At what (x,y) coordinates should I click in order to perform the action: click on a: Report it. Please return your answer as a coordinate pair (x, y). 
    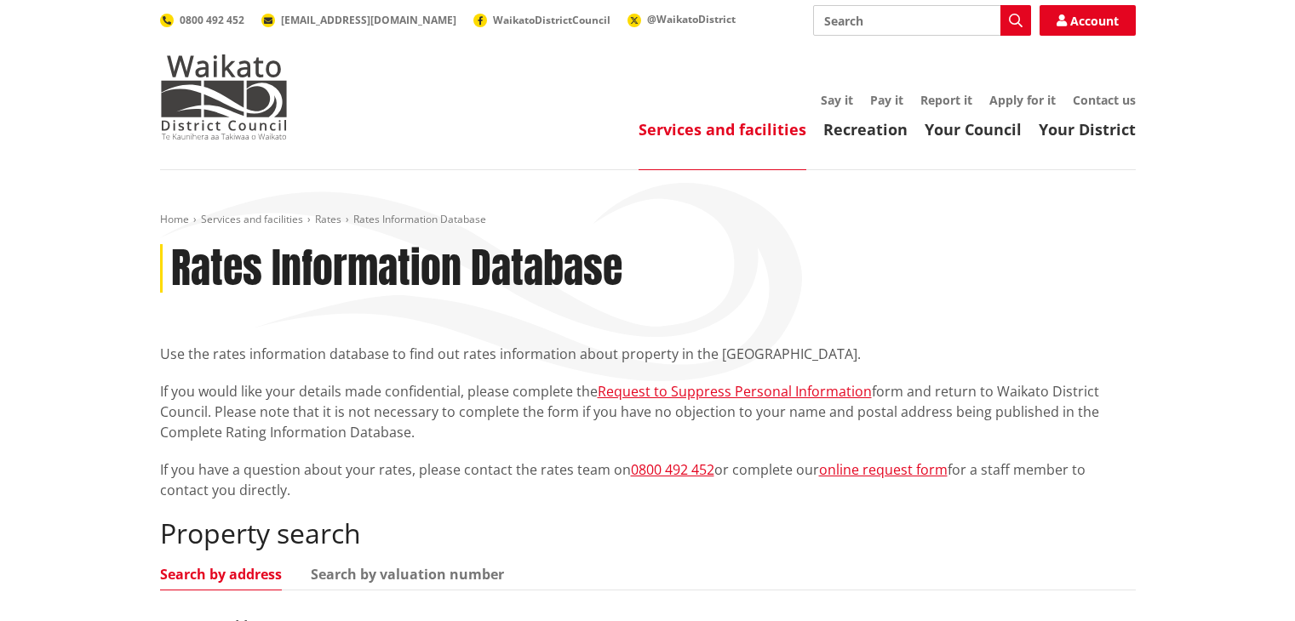
    Looking at the image, I should click on (946, 100).